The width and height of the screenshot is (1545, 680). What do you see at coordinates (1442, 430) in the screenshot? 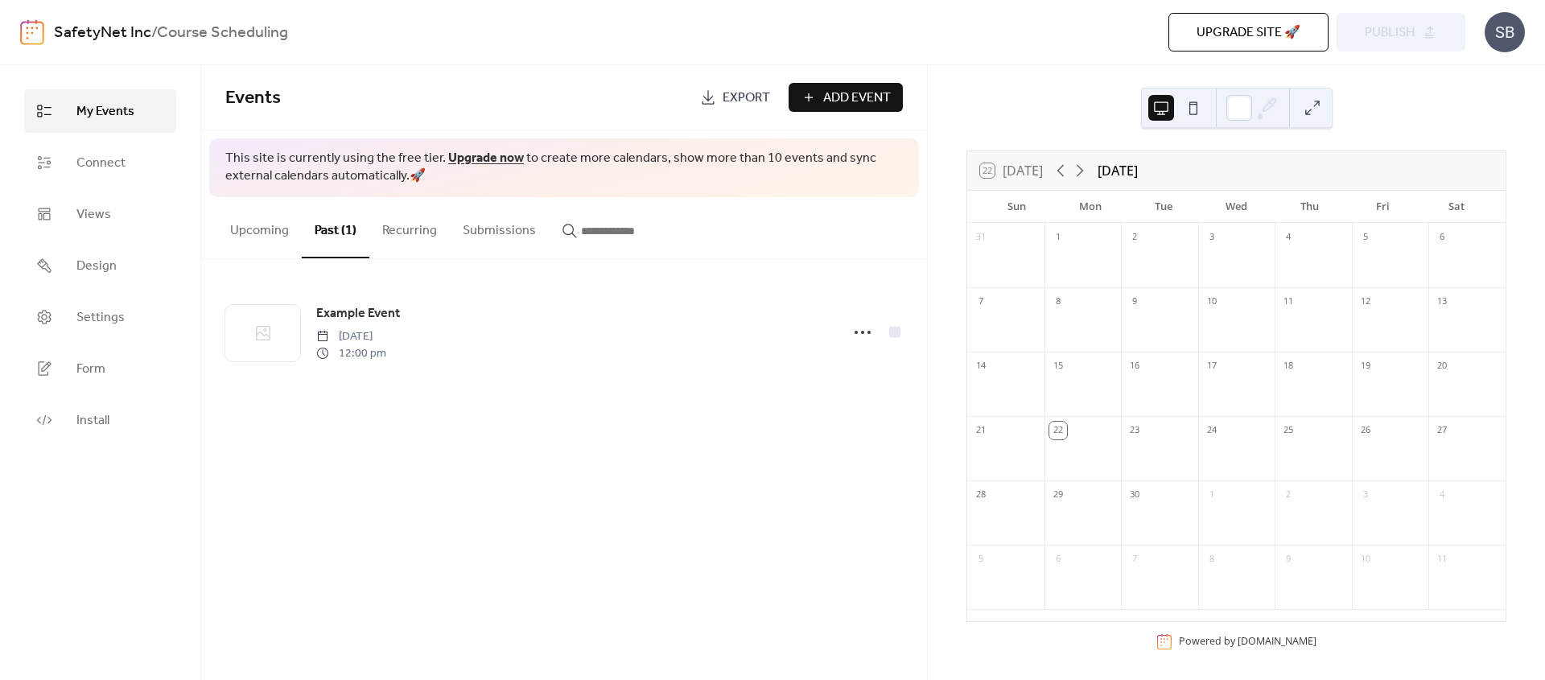
I see `div: 27` at bounding box center [1442, 430].